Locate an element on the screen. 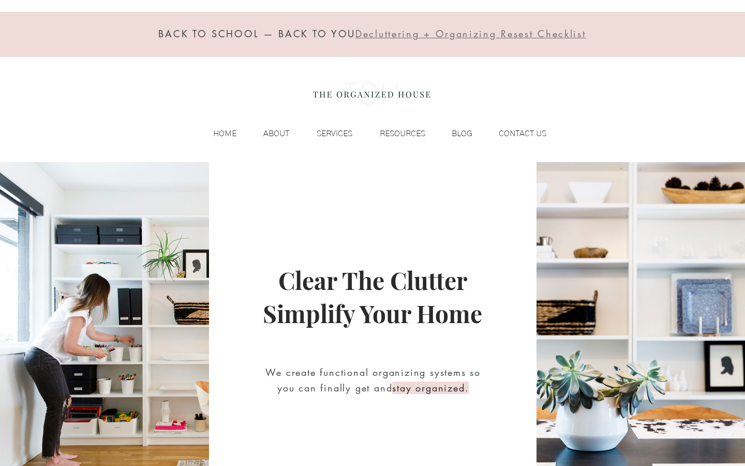  p: HOME is located at coordinates (225, 134).